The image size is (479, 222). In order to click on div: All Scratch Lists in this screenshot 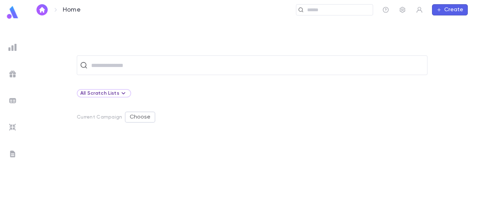, I will do `click(104, 93)`.